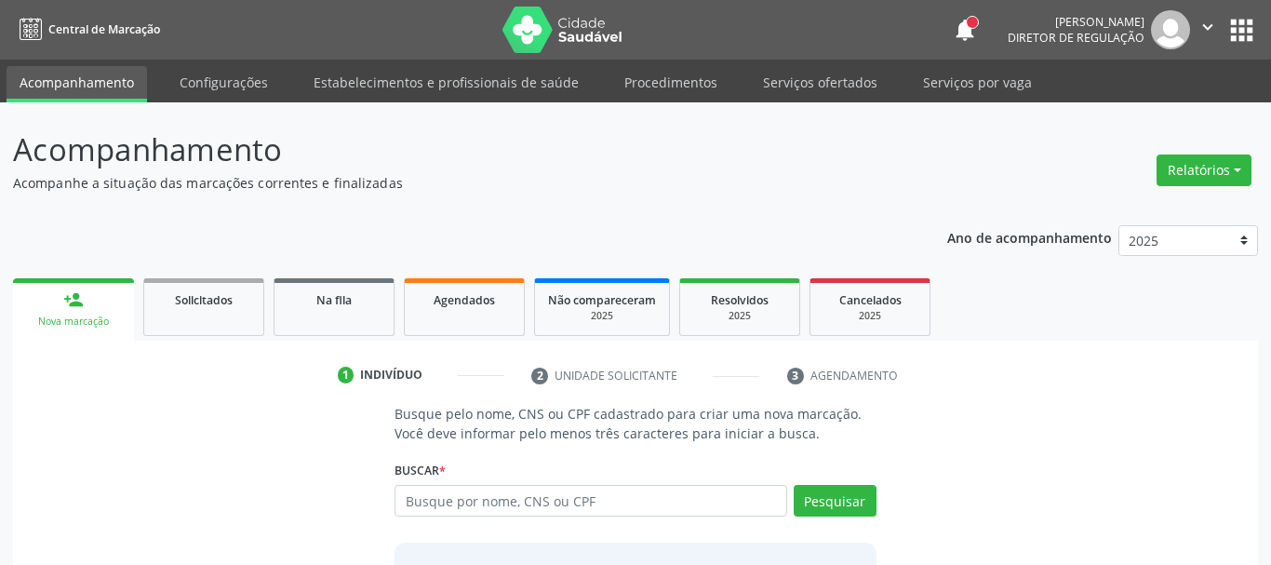 The height and width of the screenshot is (565, 1271). I want to click on a: Acompanhamento, so click(76, 84).